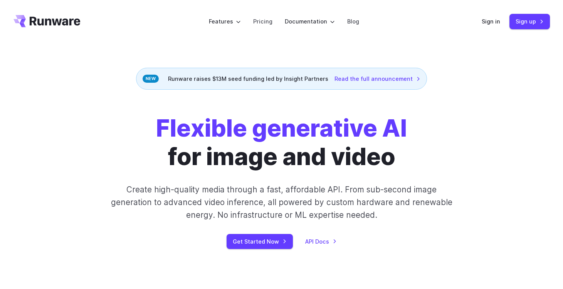 This screenshot has width=563, height=289. What do you see at coordinates (281, 128) in the screenshot?
I see `strong: Flexible generative AI` at bounding box center [281, 128].